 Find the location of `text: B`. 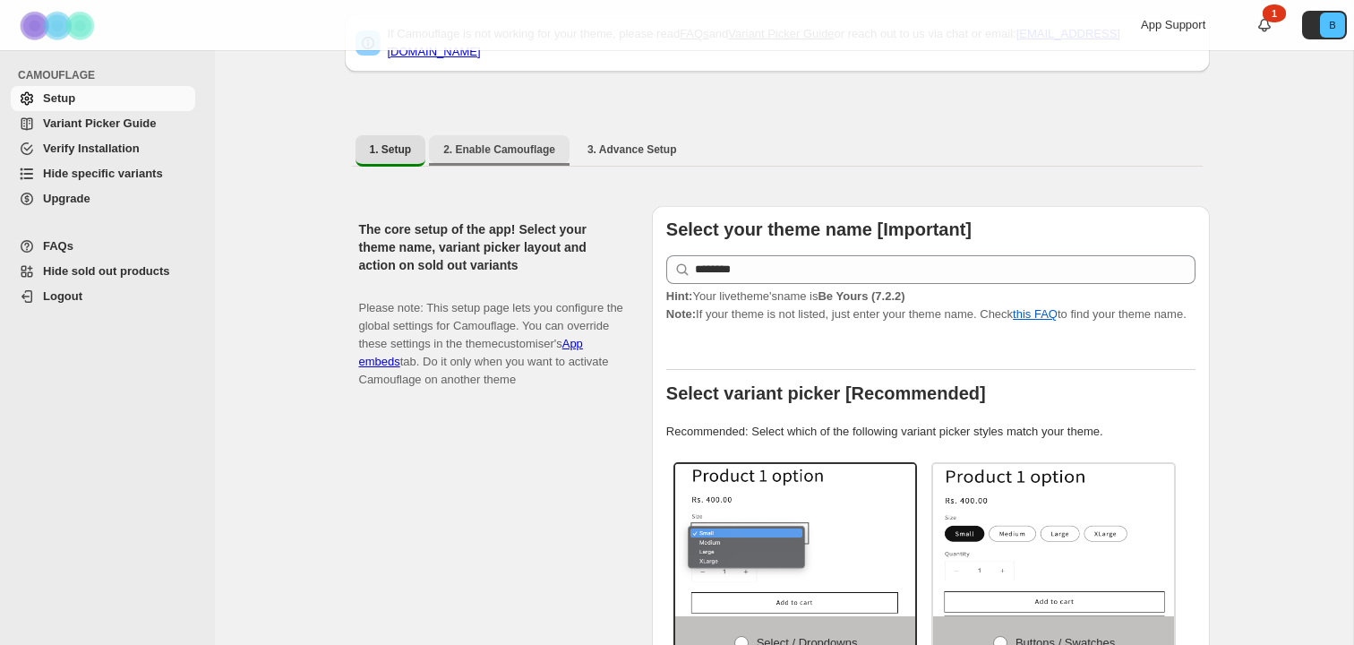

text: B is located at coordinates (1331, 25).